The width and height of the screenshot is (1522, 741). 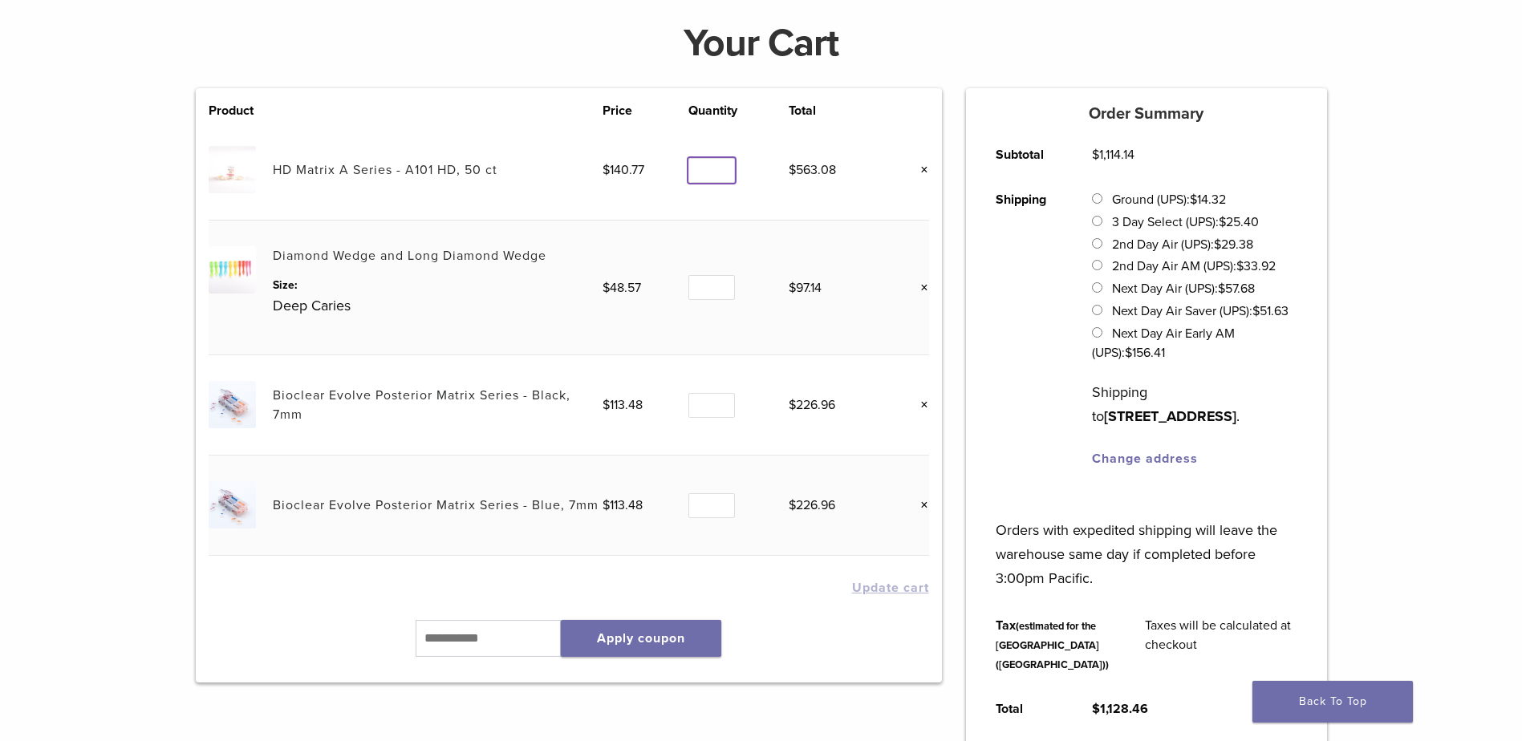 What do you see at coordinates (622, 288) in the screenshot?
I see `bdi: 48.57` at bounding box center [622, 288].